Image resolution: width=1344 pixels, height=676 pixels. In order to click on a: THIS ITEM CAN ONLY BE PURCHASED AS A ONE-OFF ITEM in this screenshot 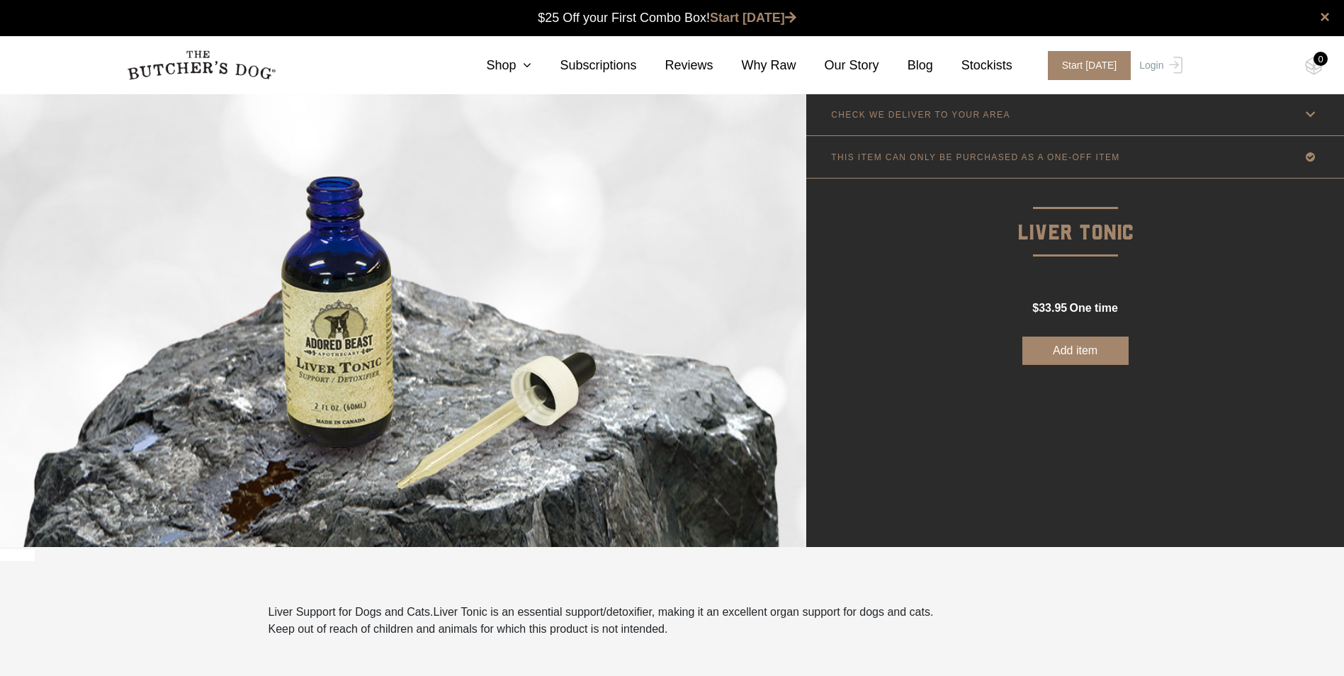, I will do `click(1075, 157)`.